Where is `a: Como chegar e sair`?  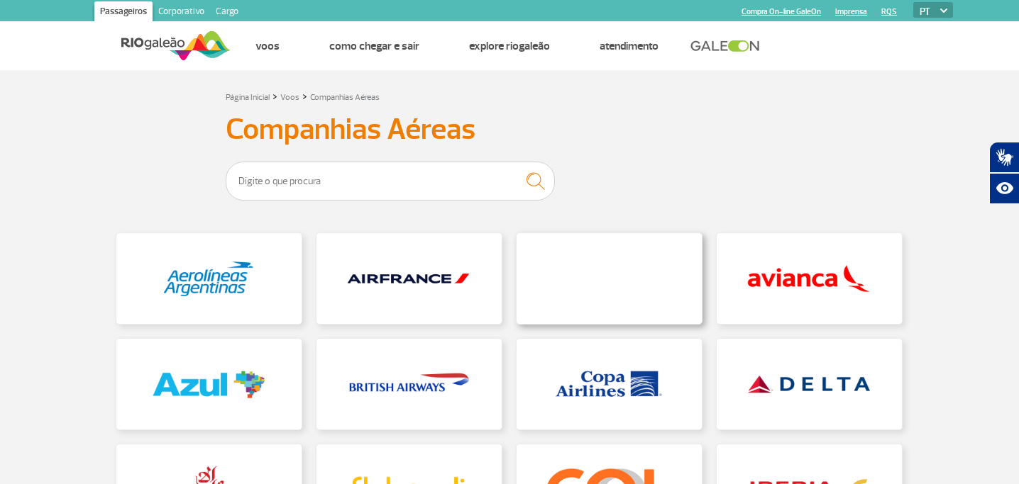
a: Como chegar e sair is located at coordinates (374, 46).